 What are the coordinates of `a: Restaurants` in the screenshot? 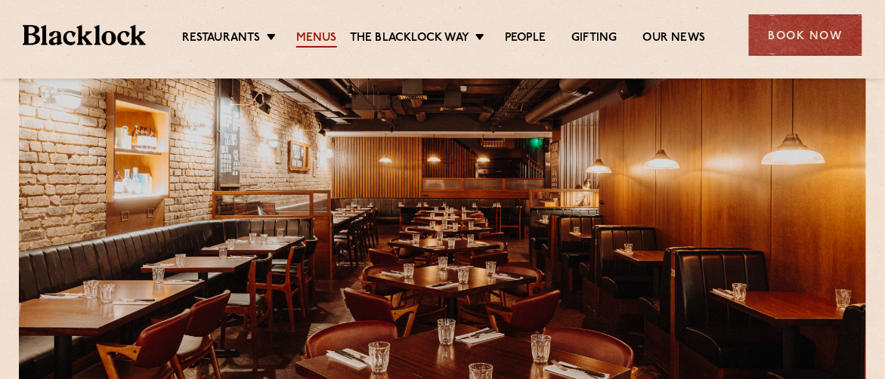 It's located at (221, 39).